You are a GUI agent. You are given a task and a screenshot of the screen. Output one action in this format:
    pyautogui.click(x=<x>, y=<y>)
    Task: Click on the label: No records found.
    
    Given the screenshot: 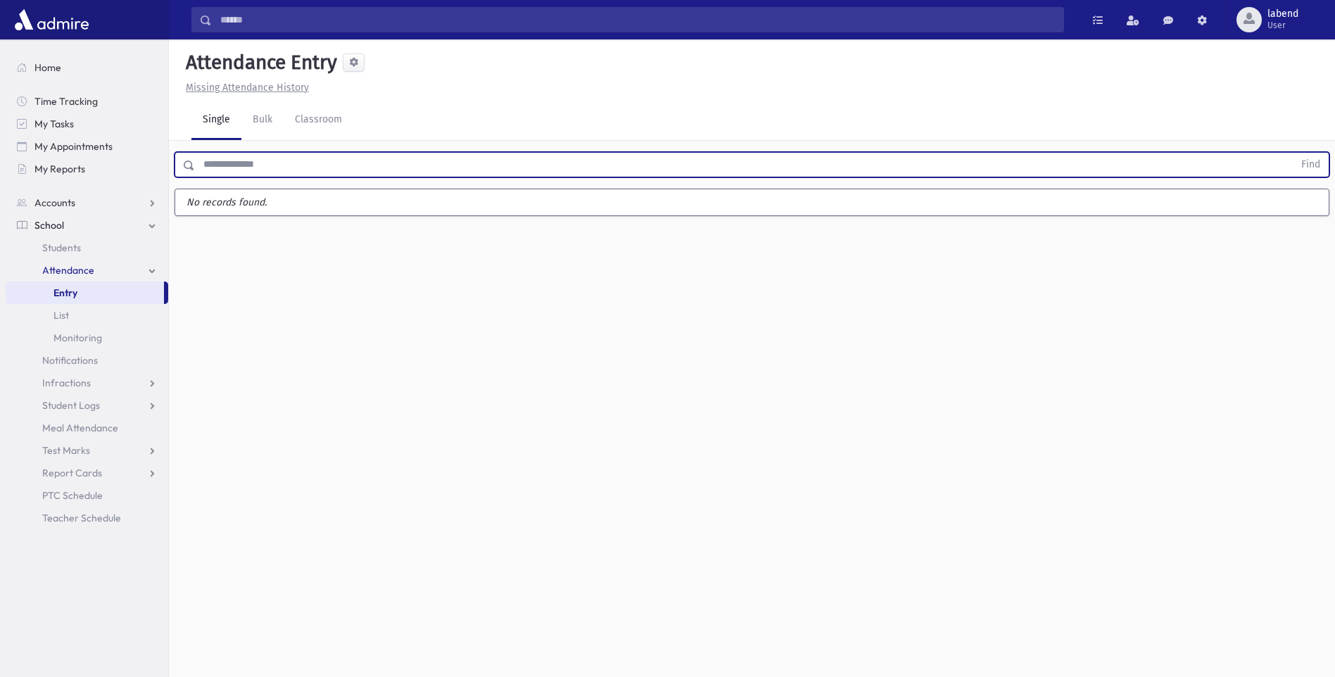 What is the action you would take?
    pyautogui.click(x=751, y=202)
    